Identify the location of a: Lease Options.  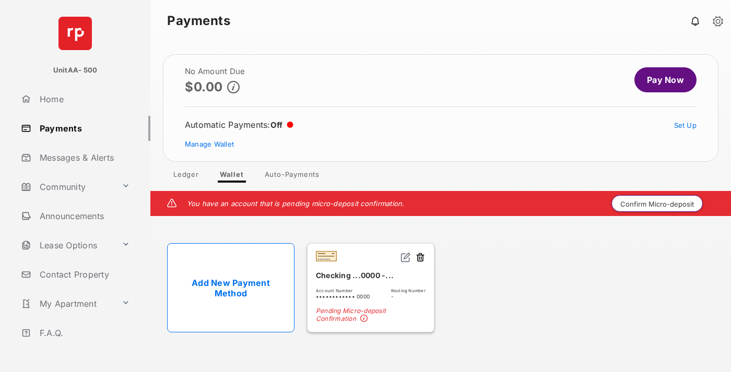
(67, 245).